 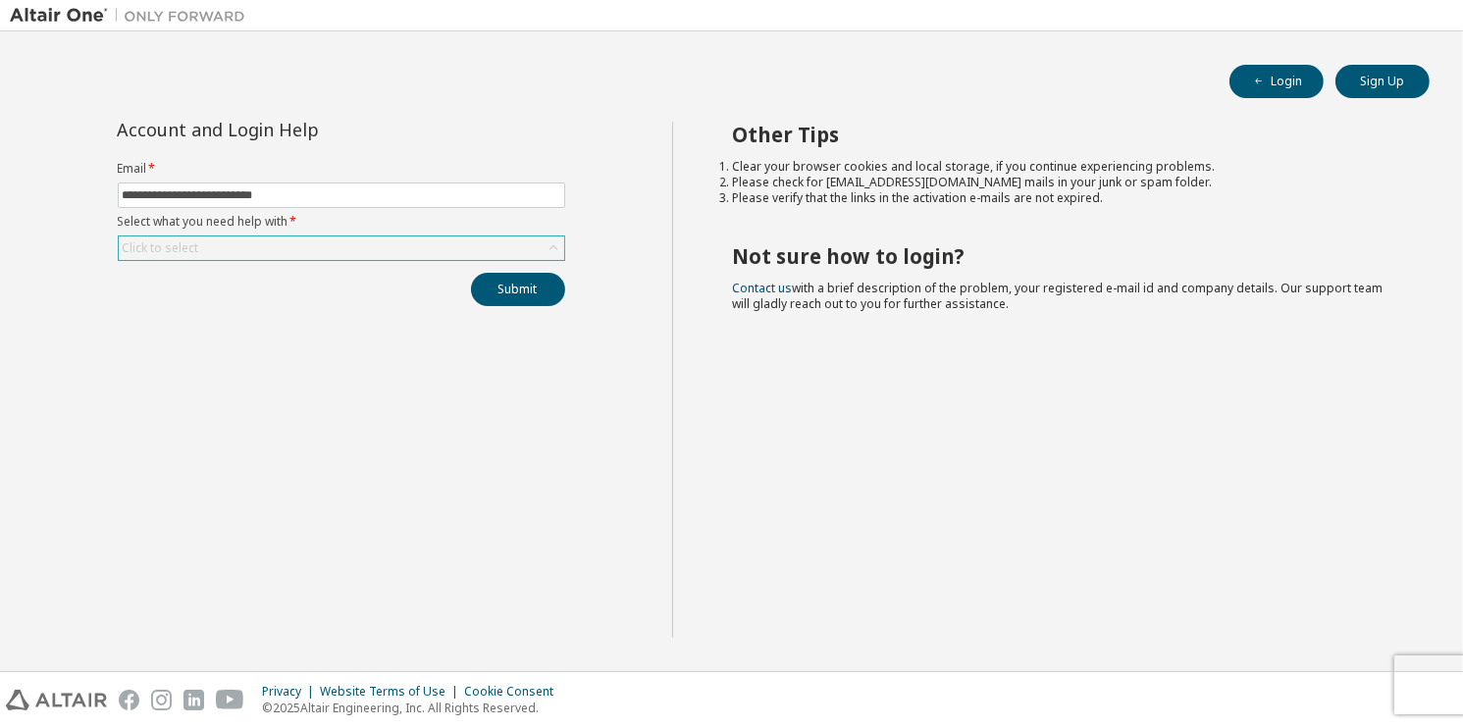 I want to click on li: Clear your browser cookies and local storage, if you continue experiencing problems., so click(x=1063, y=167).